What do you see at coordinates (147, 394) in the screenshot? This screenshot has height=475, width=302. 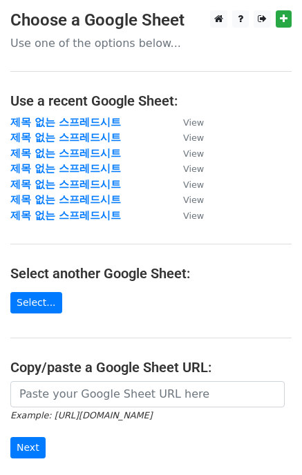 I see `input: Paste your Google Sheet URL here` at bounding box center [147, 394].